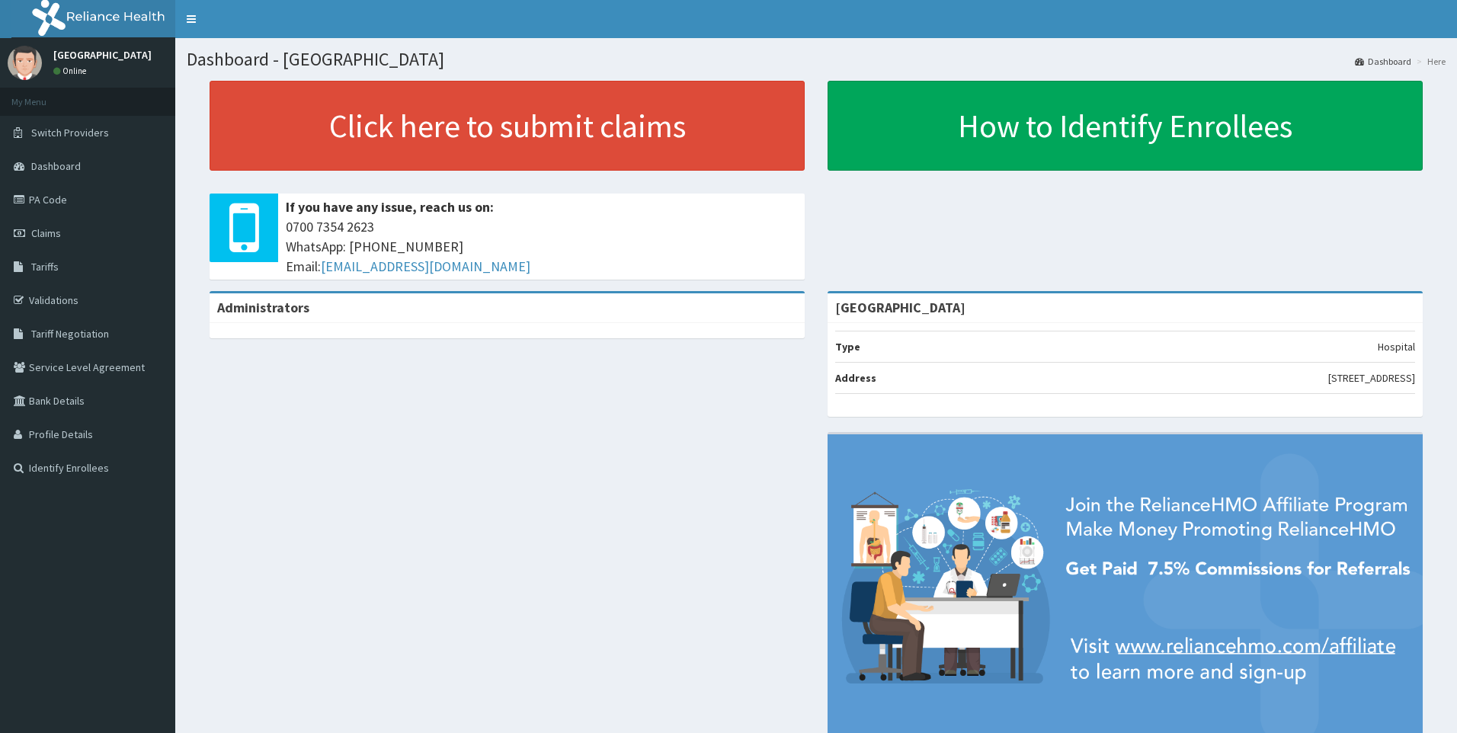  I want to click on span: Switch Providers, so click(70, 133).